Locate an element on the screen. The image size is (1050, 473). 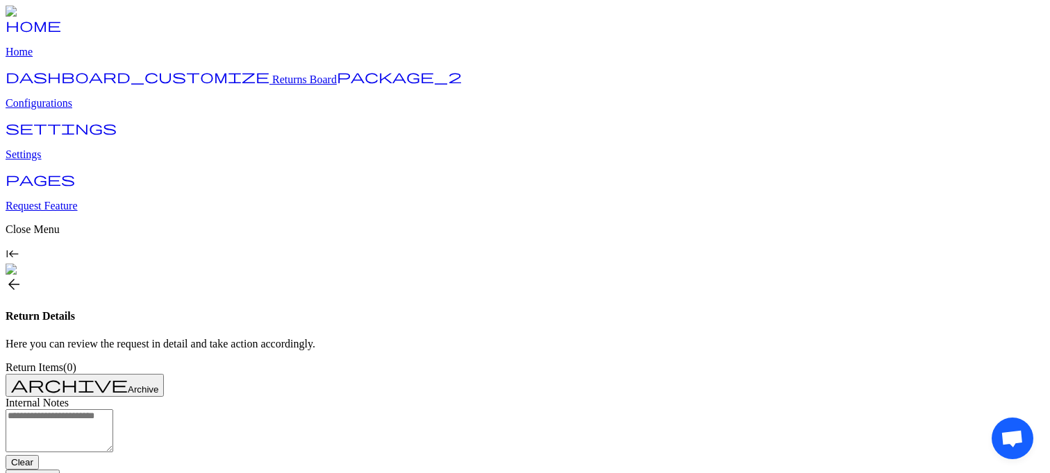
h4: Return Details is located at coordinates (525, 317).